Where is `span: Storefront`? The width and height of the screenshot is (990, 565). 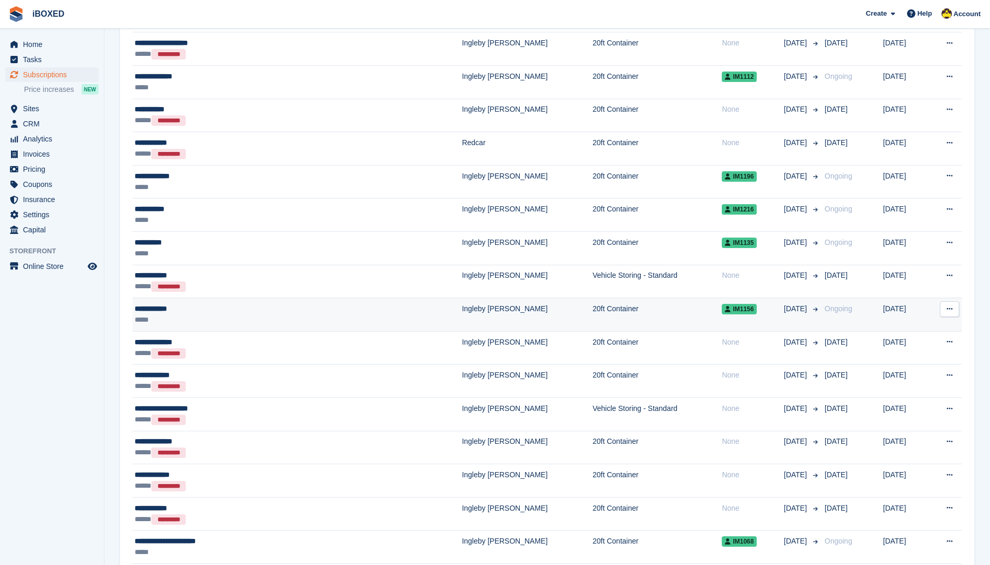 span: Storefront is located at coordinates (56, 251).